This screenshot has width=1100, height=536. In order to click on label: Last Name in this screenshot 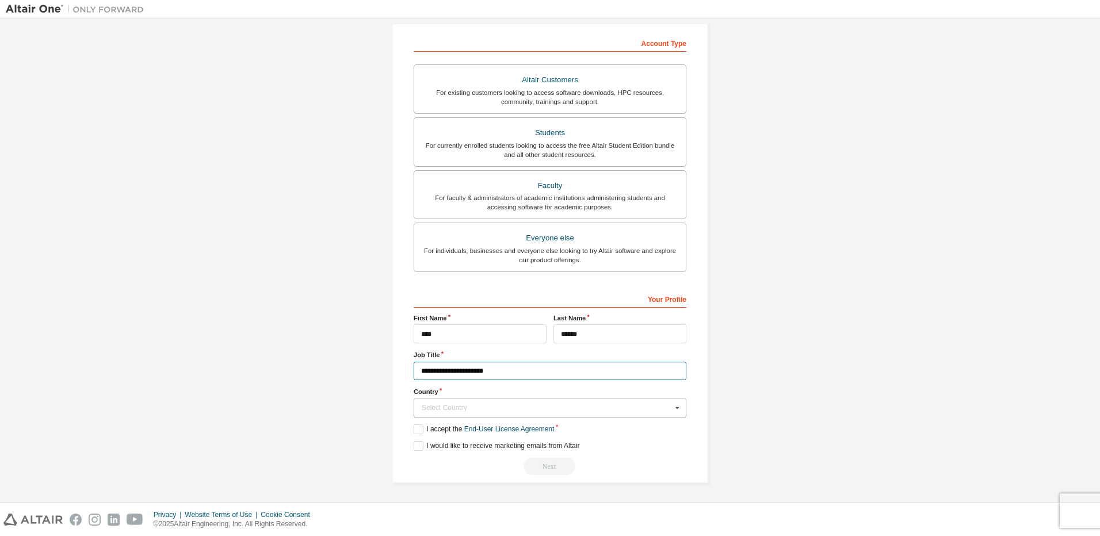, I will do `click(619, 318)`.